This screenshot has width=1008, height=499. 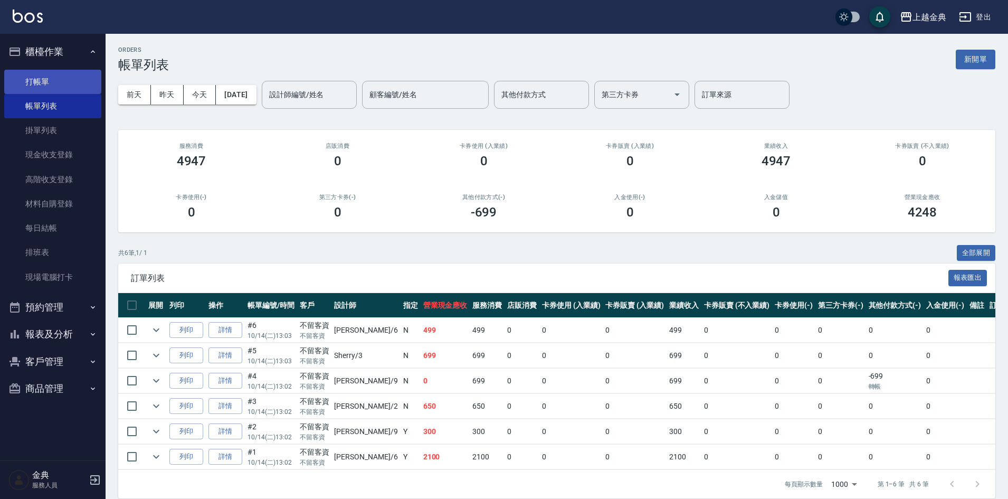 What do you see at coordinates (337, 197) in the screenshot?
I see `h2: 第三方卡券(-)` at bounding box center [337, 197].